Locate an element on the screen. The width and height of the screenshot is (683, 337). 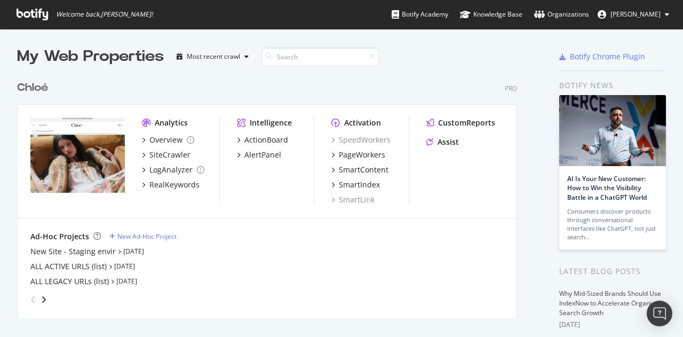
div: Organizations is located at coordinates (561, 14).